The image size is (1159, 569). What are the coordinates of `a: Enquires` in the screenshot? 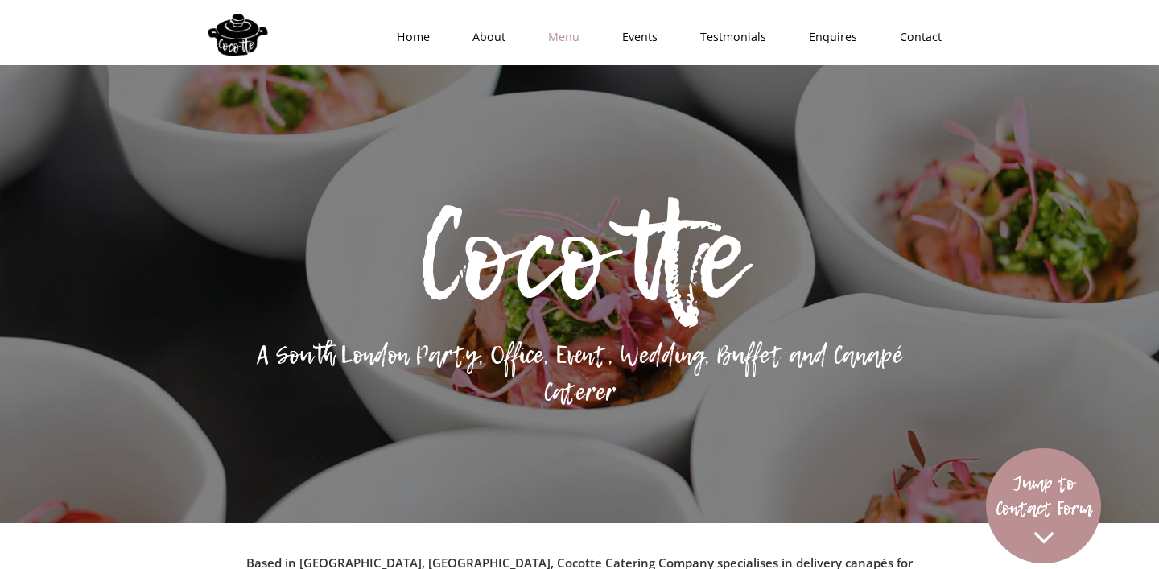 It's located at (828, 37).